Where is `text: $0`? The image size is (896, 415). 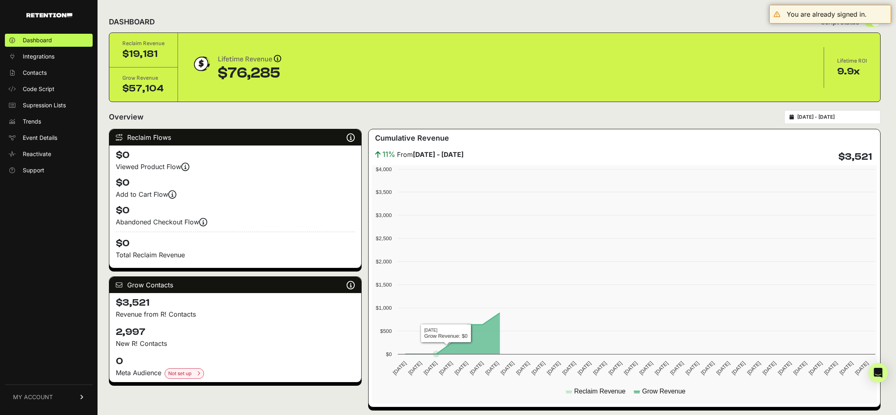
text: $0 is located at coordinates (389, 354).